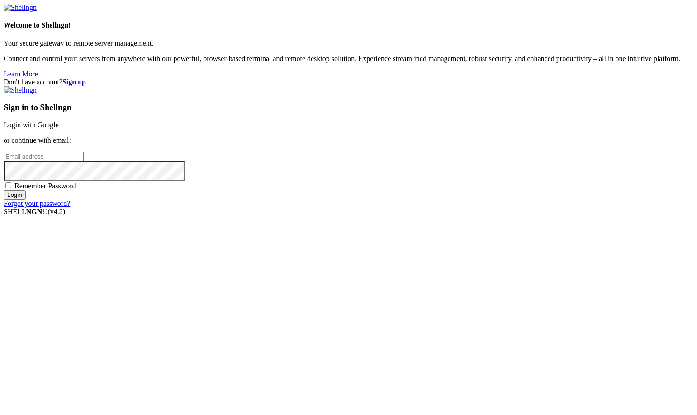  Describe the element at coordinates (348, 141) in the screenshot. I see `p: or continue with email:` at that location.